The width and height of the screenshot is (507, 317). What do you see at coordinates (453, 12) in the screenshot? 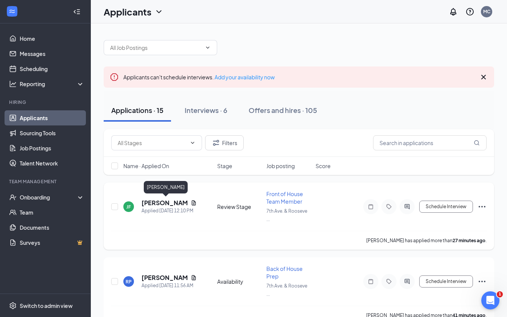
I see `svg: Notifications` at bounding box center [453, 12].